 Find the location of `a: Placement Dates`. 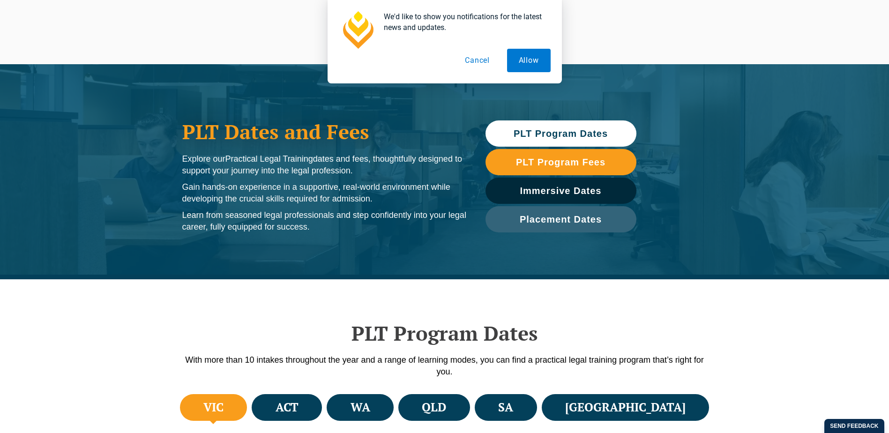

a: Placement Dates is located at coordinates (561, 219).